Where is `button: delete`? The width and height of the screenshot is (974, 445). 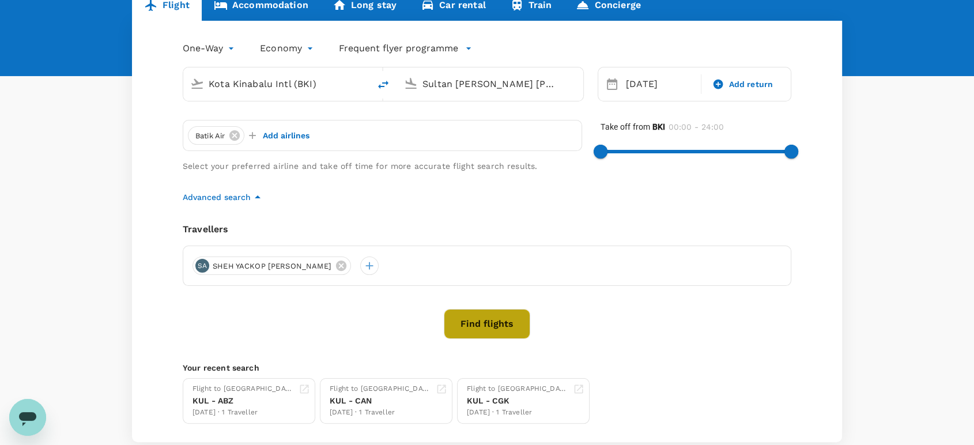 button: delete is located at coordinates (383, 85).